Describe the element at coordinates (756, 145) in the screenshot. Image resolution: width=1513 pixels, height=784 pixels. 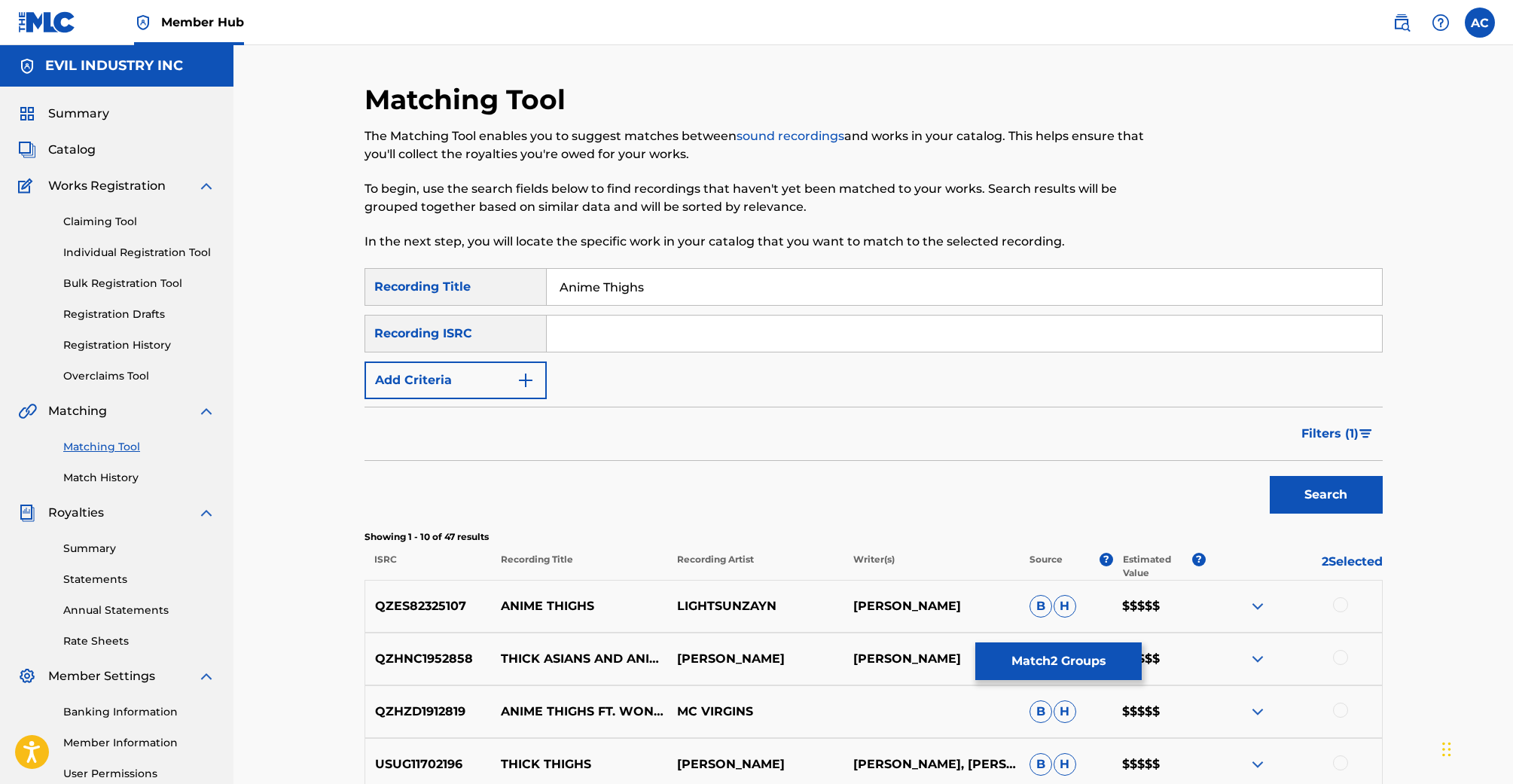
I see `p: The Matching Tool enables you to suggest matches between and works in your catalog. This helps en...` at that location.